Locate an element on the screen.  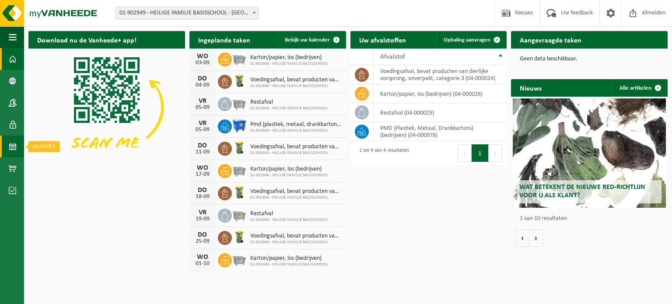
span: Ophaling aanvragen is located at coordinates (467, 40).